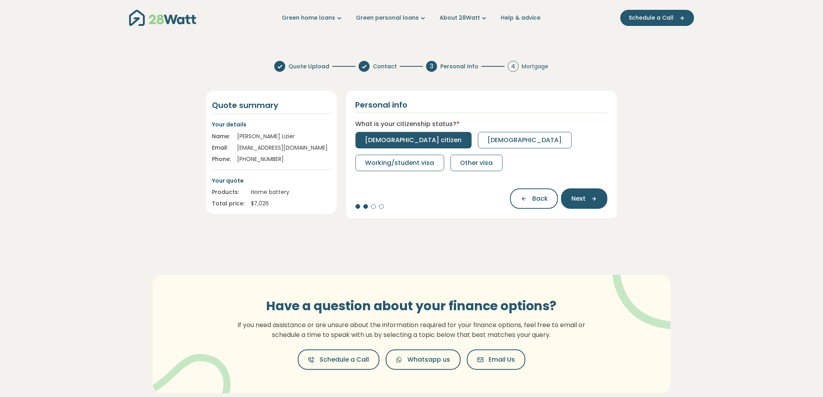  What do you see at coordinates (222, 136) in the screenshot?
I see `div: Name:` at bounding box center [222, 136].